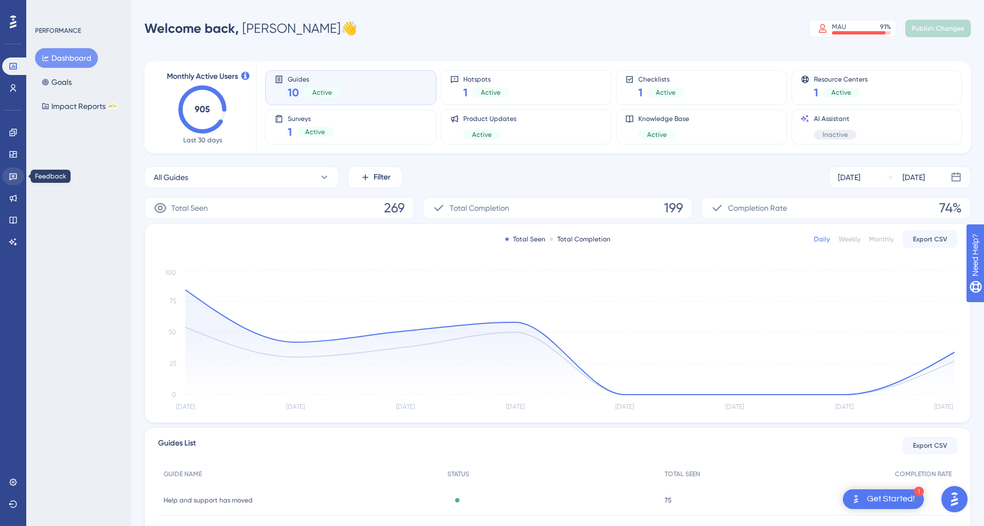 This screenshot has height=526, width=984. I want to click on span: Filter, so click(382, 177).